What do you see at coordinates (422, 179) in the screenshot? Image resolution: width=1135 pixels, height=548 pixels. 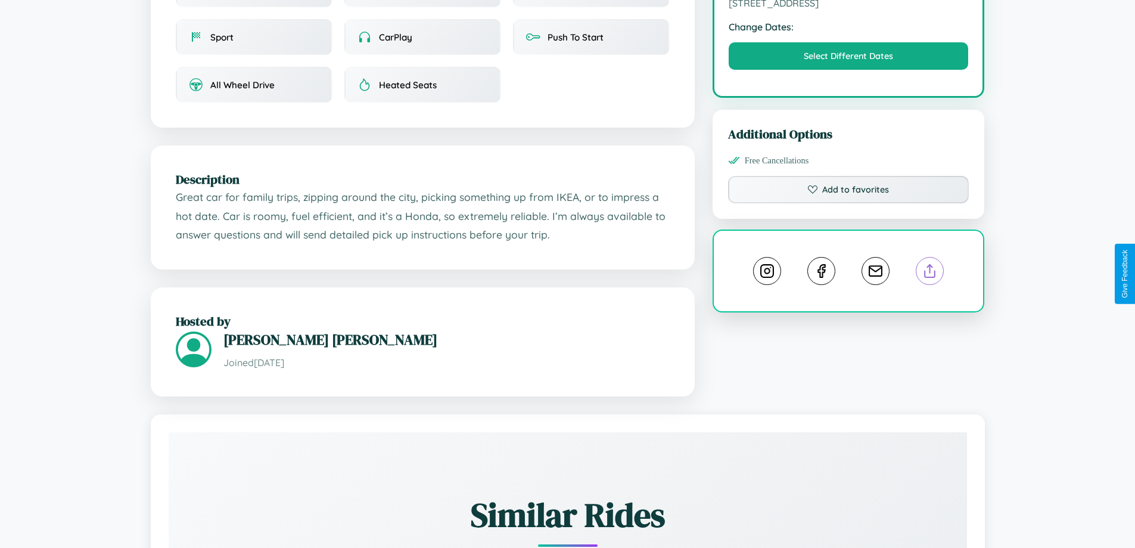 I see `h2: Description` at bounding box center [422, 179].